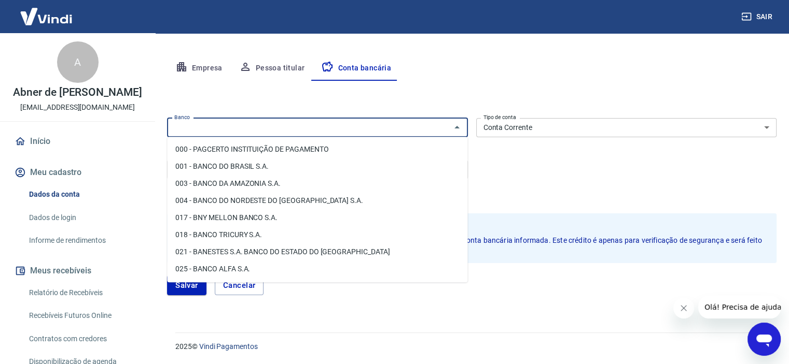  Describe the element at coordinates (757, 17) in the screenshot. I see `button: Sair` at that location.